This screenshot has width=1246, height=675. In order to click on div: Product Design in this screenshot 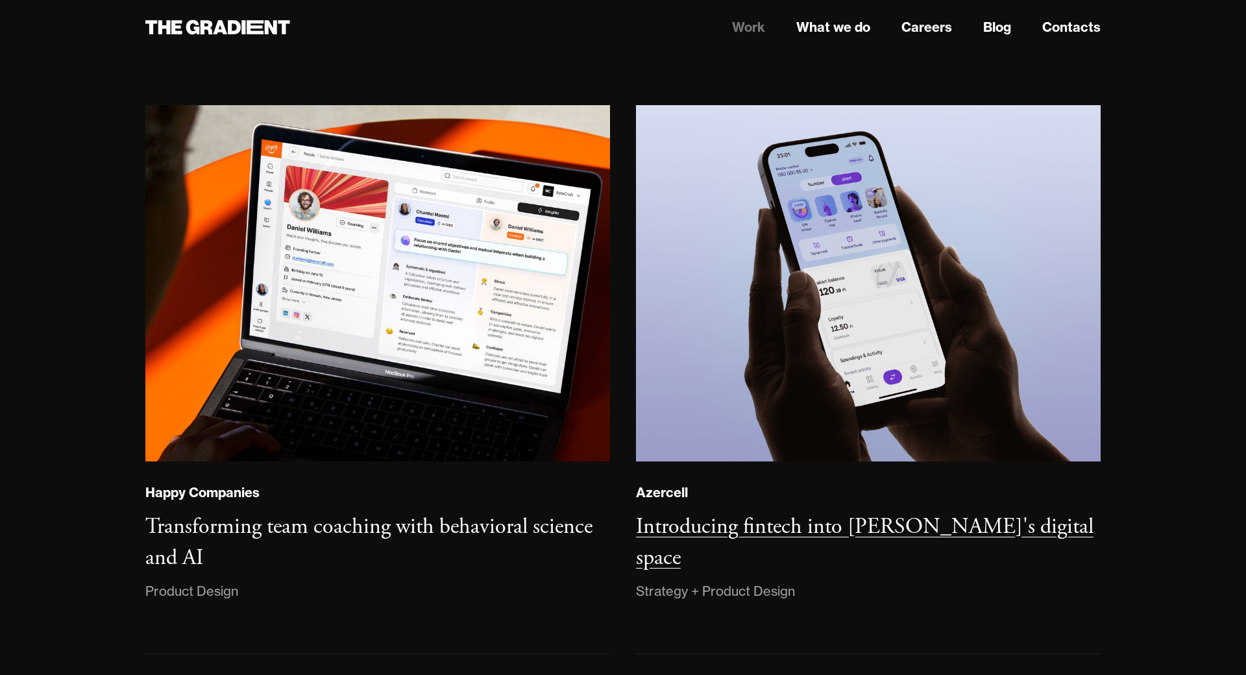, I will do `click(192, 591)`.